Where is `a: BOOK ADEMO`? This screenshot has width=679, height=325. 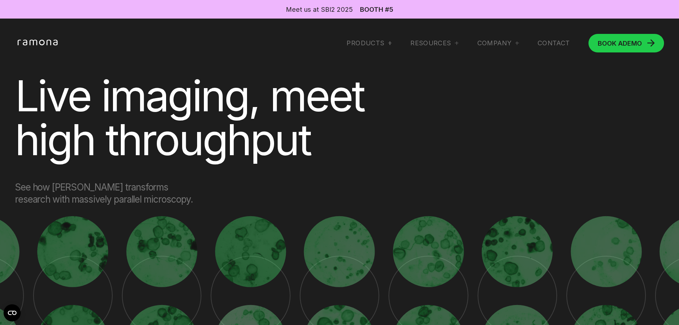 a: BOOK ADEMO is located at coordinates (626, 43).